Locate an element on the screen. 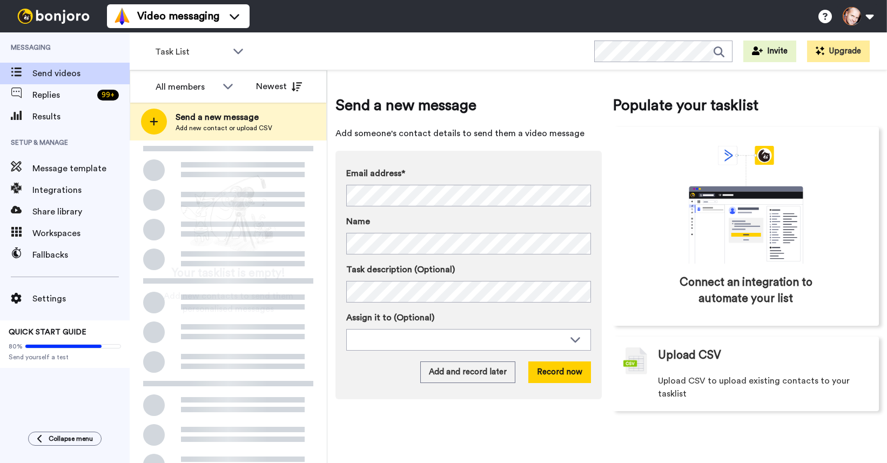  span: Populate your tasklist is located at coordinates (745, 105).